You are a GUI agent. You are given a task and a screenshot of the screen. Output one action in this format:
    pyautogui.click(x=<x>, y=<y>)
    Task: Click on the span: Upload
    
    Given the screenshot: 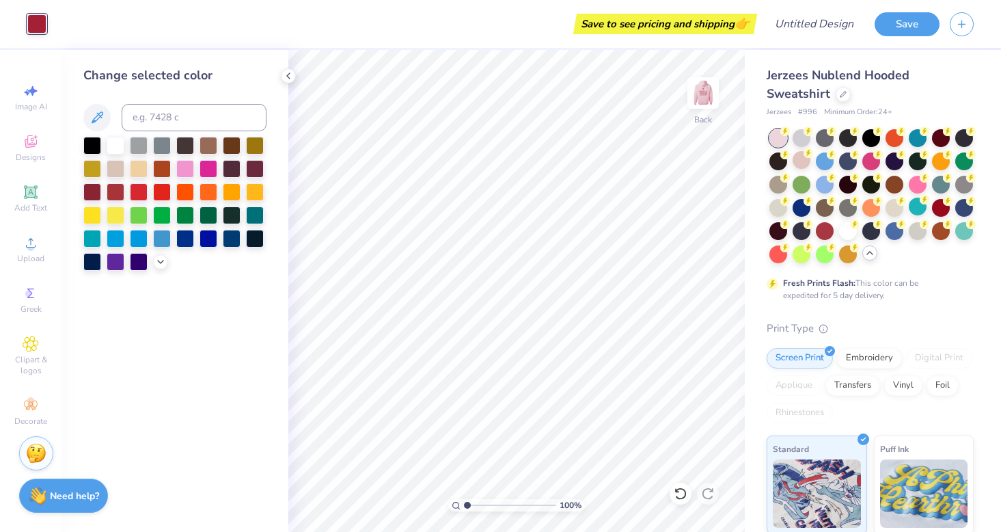 What is the action you would take?
    pyautogui.click(x=31, y=258)
    